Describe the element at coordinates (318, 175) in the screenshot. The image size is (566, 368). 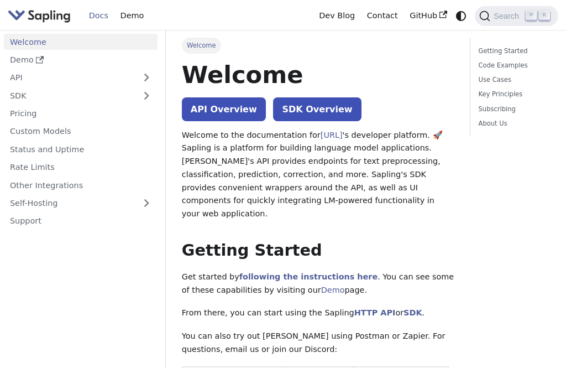
I see `p: Welcome to the documentation for 's developer platform. 🚀 Sapling is a platform for building lang...` at that location.